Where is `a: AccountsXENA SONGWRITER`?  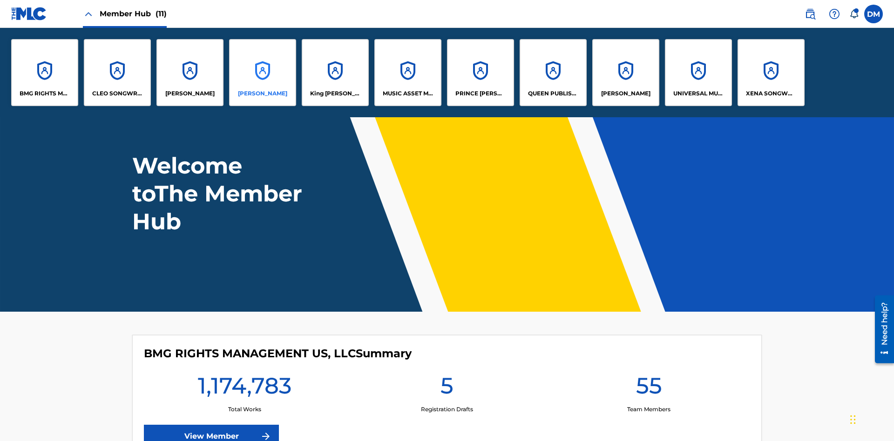 a: AccountsXENA SONGWRITER is located at coordinates (771, 73).